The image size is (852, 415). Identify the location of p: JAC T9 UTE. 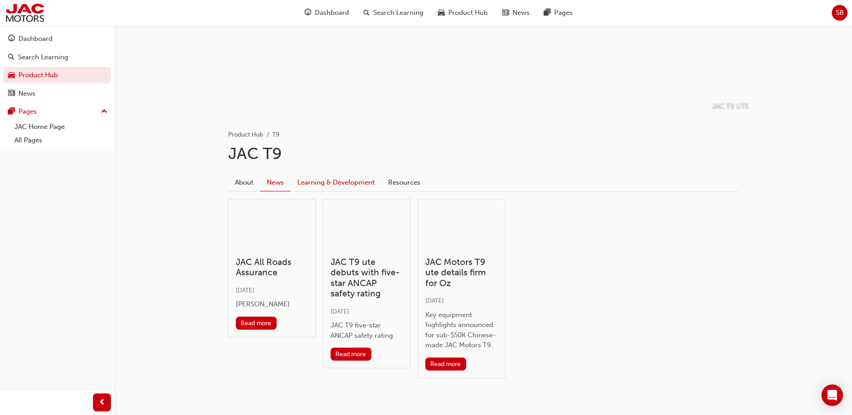
(730, 106).